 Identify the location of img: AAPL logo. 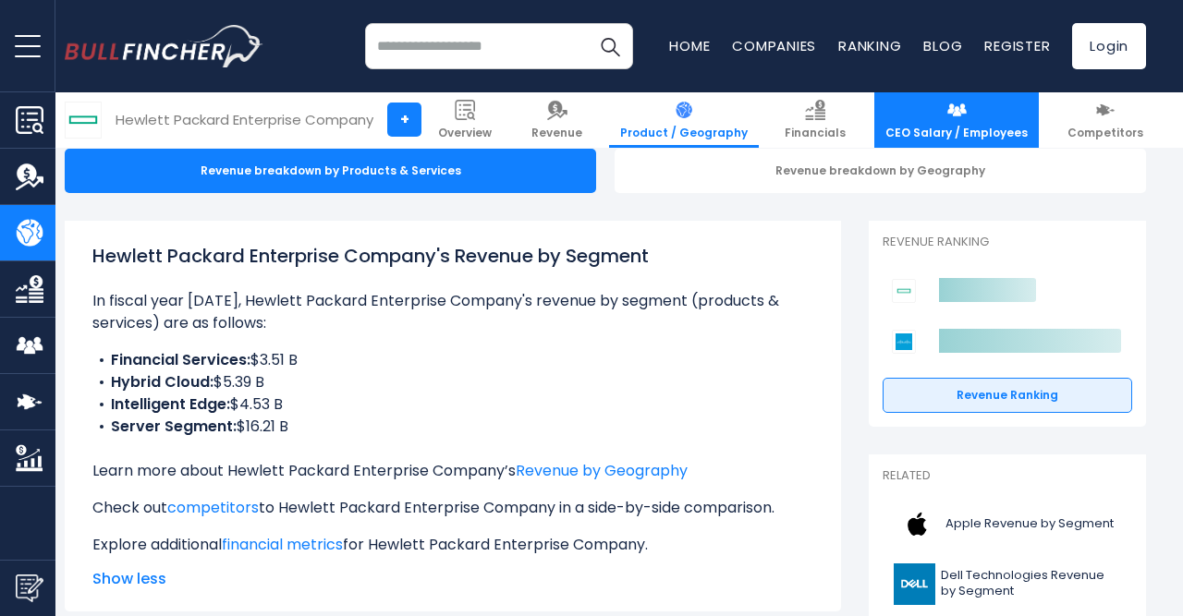
(917, 524).